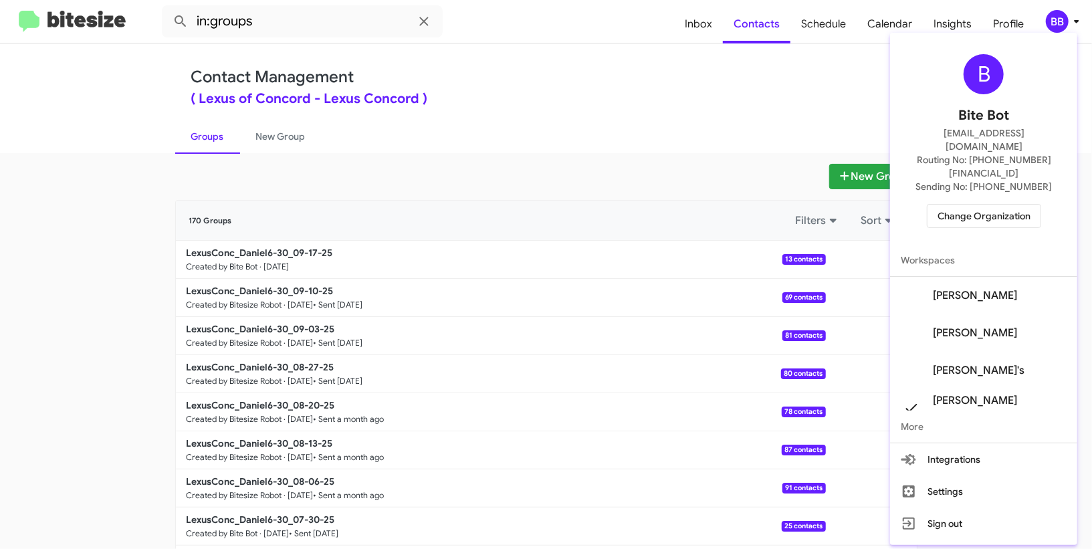  What do you see at coordinates (984, 260) in the screenshot?
I see `span: Workspaces` at bounding box center [984, 260].